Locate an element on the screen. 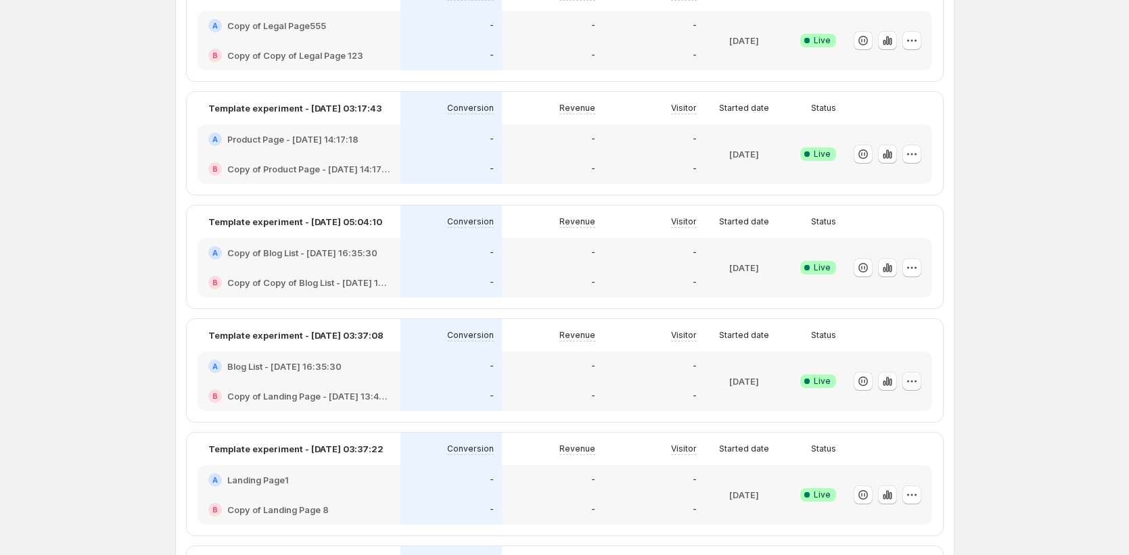  h2: Copy of Landing Page 8 is located at coordinates (278, 510).